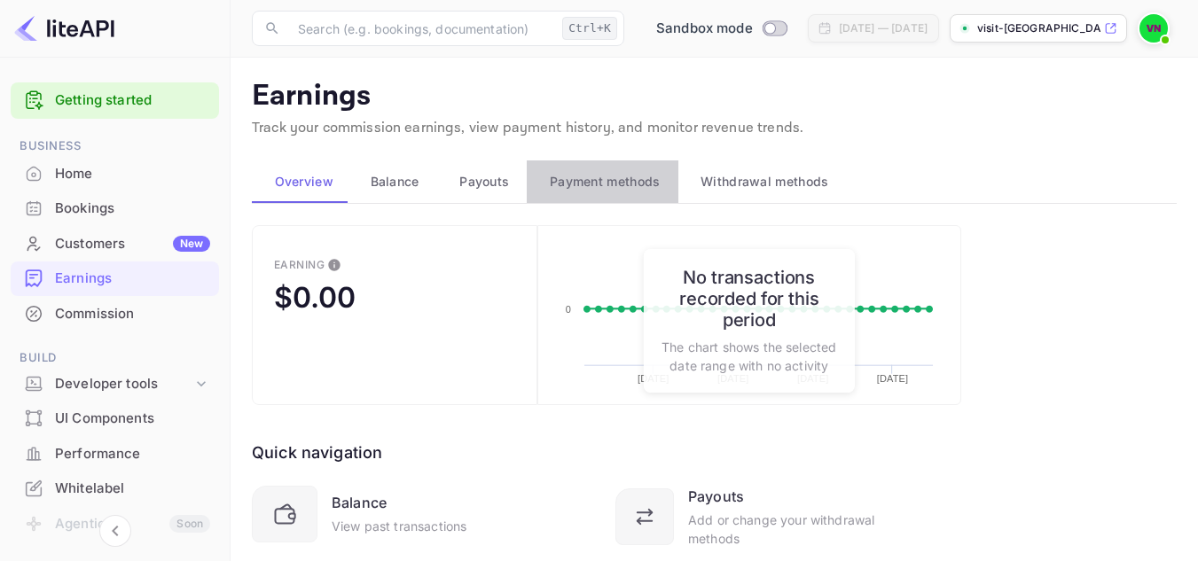 Image resolution: width=1198 pixels, height=561 pixels. Describe the element at coordinates (114, 208) in the screenshot. I see `a: Bookings` at that location.